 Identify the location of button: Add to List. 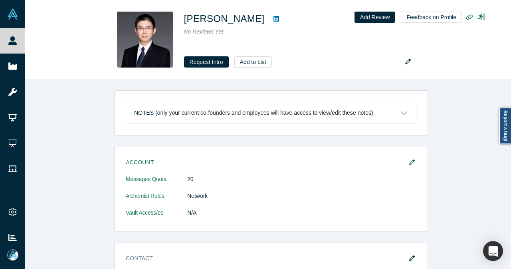
(253, 62).